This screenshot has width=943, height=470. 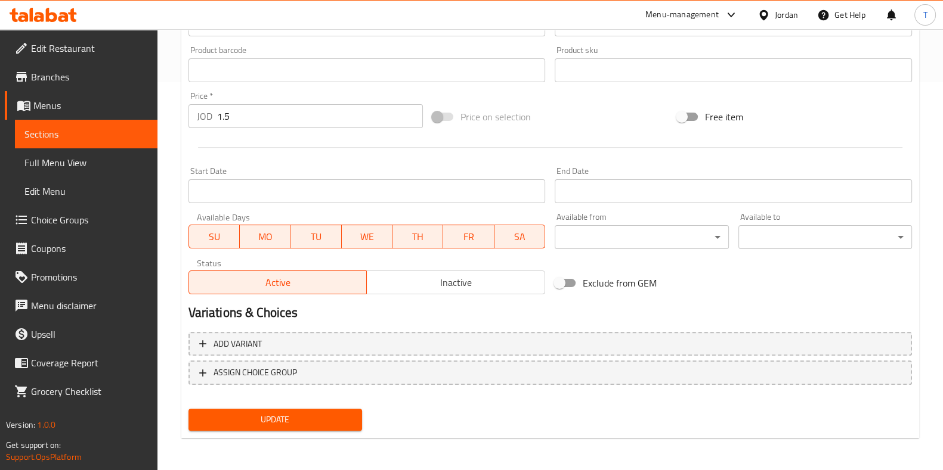 I want to click on div: Menu-management, so click(x=681, y=15).